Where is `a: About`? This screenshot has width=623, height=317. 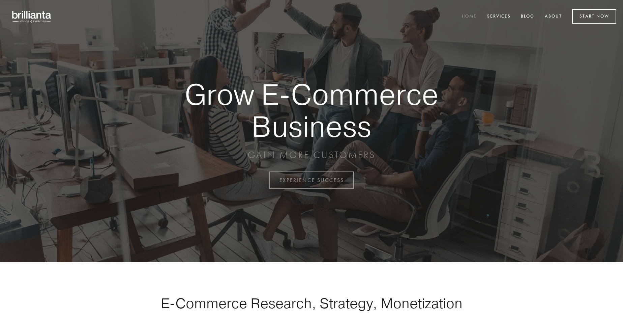 a: About is located at coordinates (553, 17).